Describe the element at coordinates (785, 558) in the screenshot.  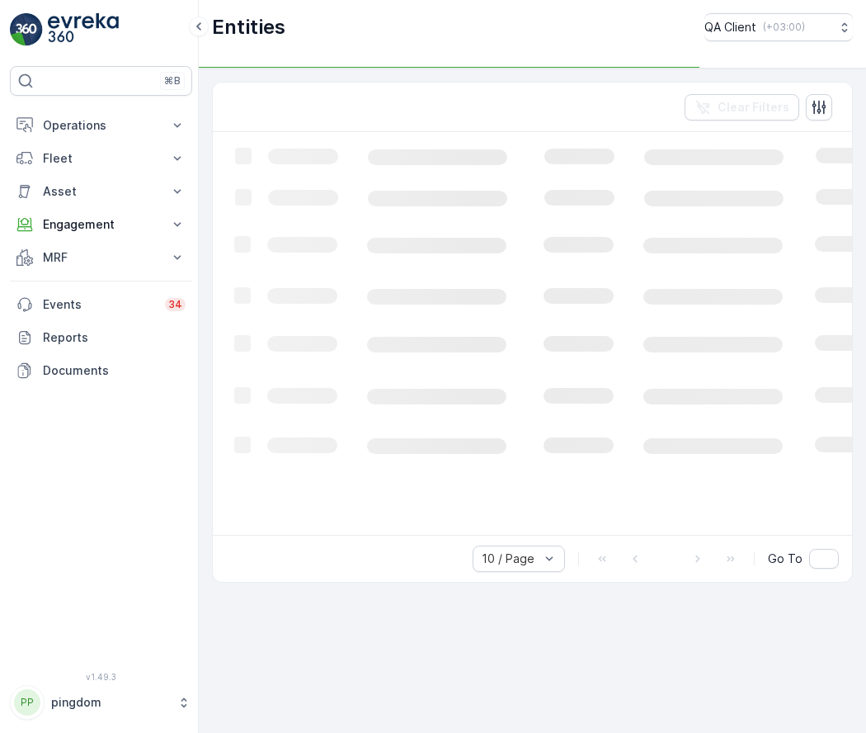
I see `span: Go To` at that location.